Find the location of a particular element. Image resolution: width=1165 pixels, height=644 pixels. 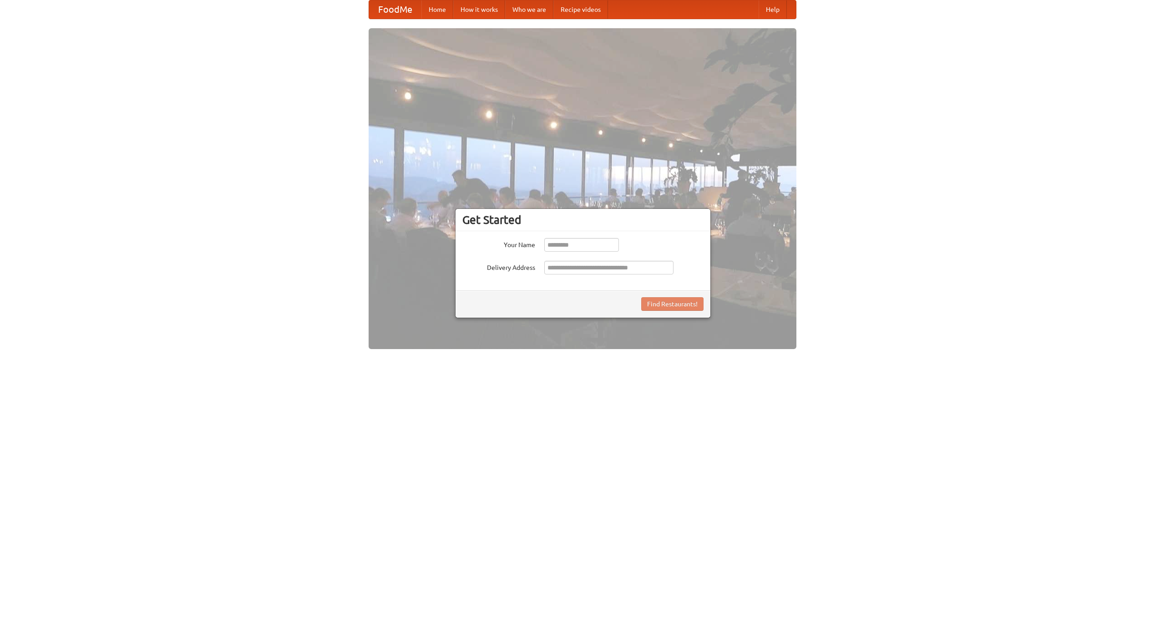

a: Home is located at coordinates (437, 10).